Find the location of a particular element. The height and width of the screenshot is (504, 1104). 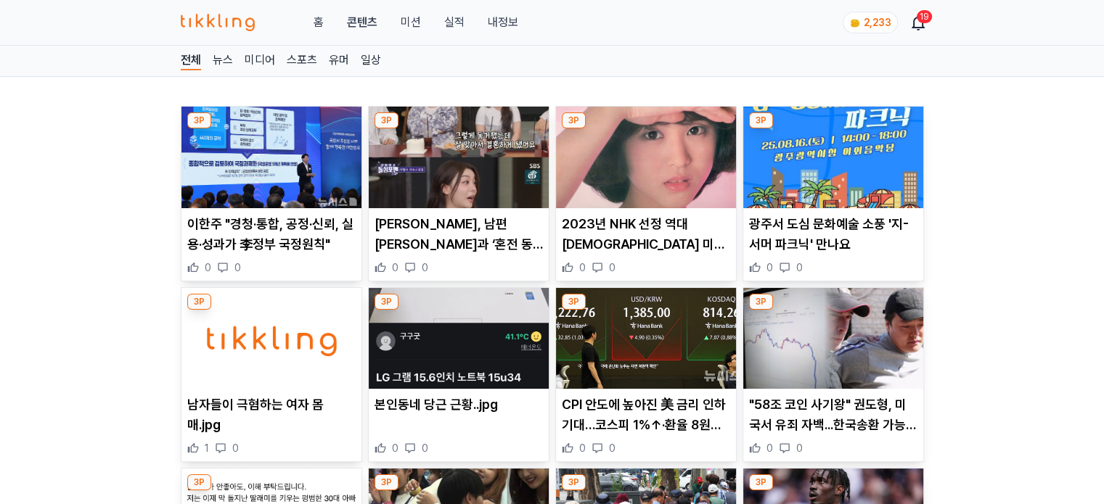

img: 본인동네 당근 근황..jpg is located at coordinates (459, 339).